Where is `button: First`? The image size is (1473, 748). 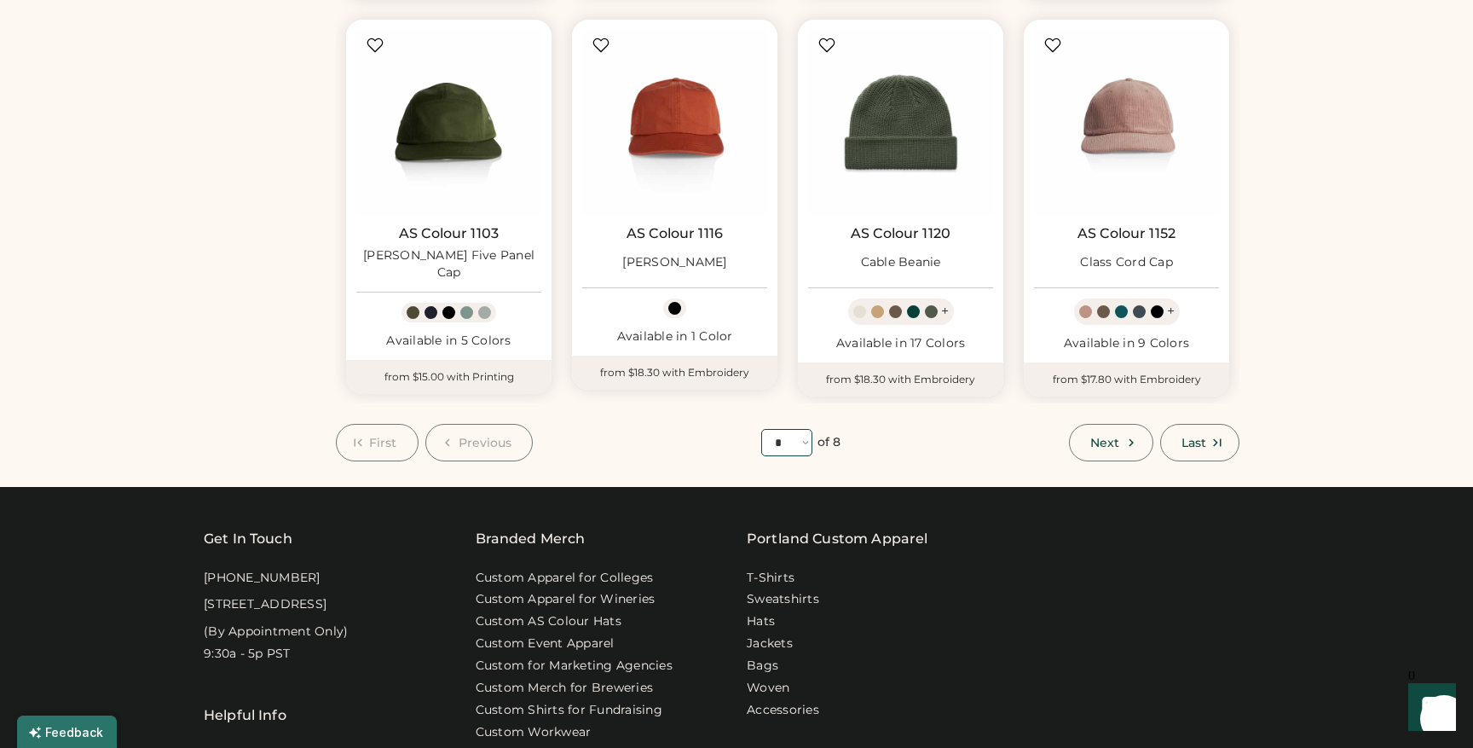 button: First is located at coordinates (377, 443).